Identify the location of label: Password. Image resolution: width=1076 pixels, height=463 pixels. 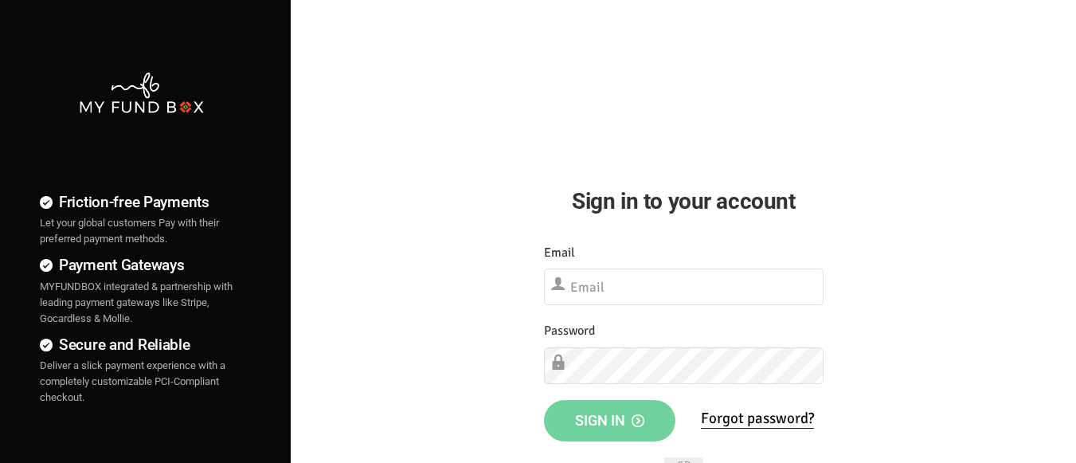
(570, 331).